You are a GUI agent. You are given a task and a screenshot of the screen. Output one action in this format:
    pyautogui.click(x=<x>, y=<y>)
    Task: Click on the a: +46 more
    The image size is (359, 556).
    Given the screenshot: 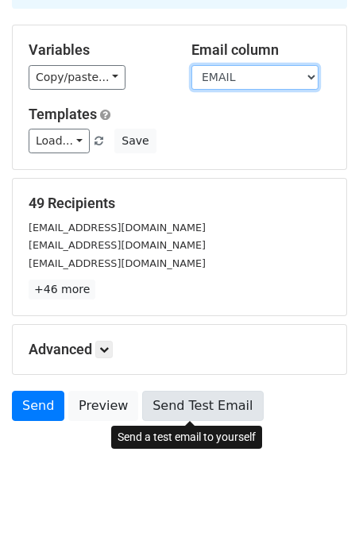 What is the action you would take?
    pyautogui.click(x=62, y=289)
    